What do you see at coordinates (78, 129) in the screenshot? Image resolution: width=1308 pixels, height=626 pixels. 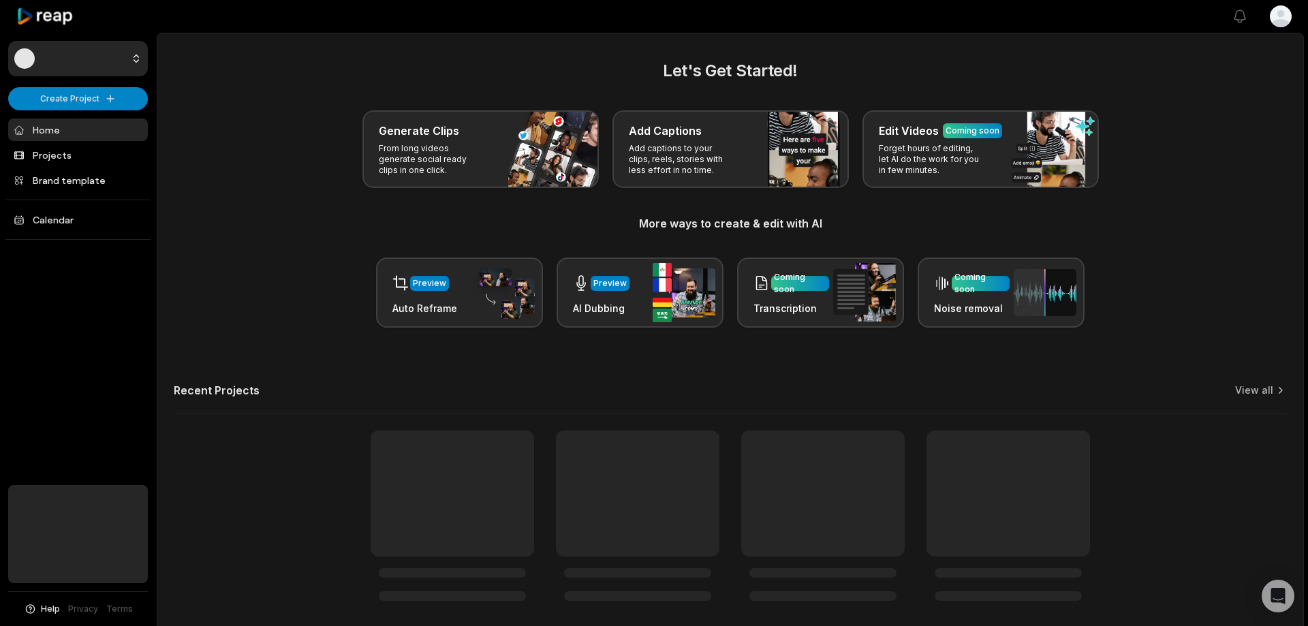 I see `a: Home` at bounding box center [78, 129].